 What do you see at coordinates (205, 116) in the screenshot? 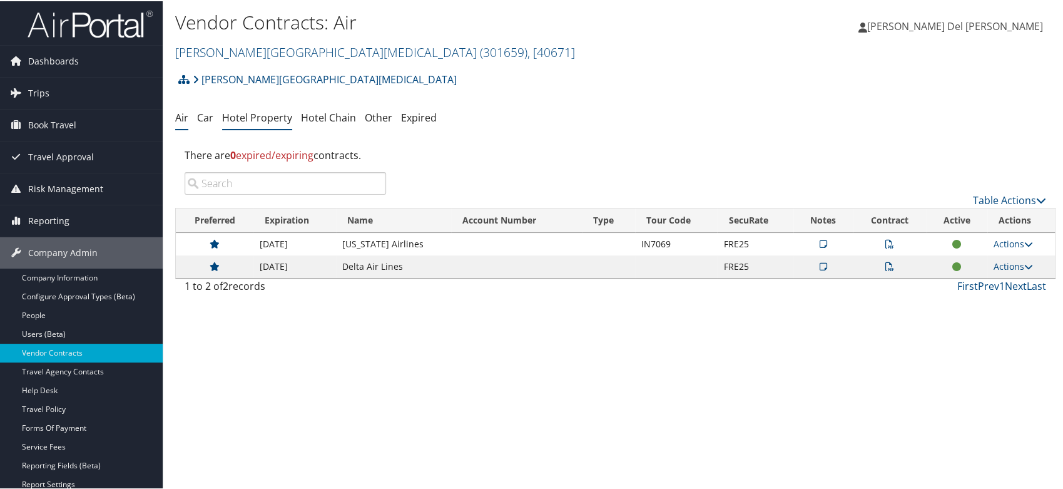
I see `a: Car` at bounding box center [205, 116].